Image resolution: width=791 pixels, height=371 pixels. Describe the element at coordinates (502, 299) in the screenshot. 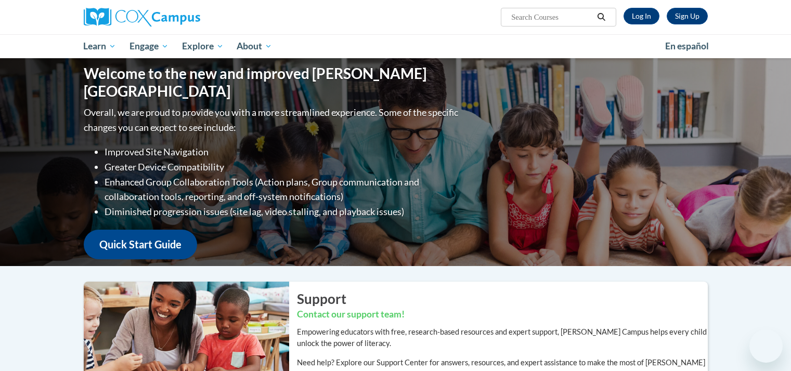

I see `h2: Support` at that location.